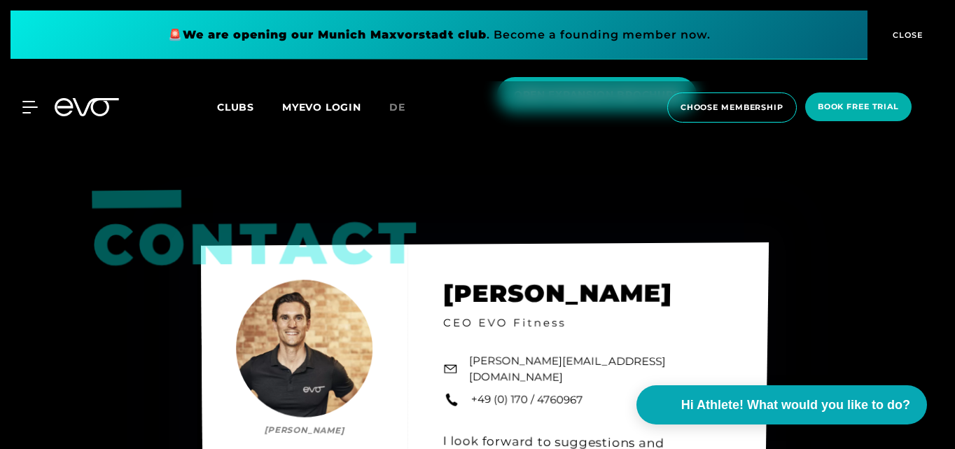  I want to click on span: book free trial, so click(858, 106).